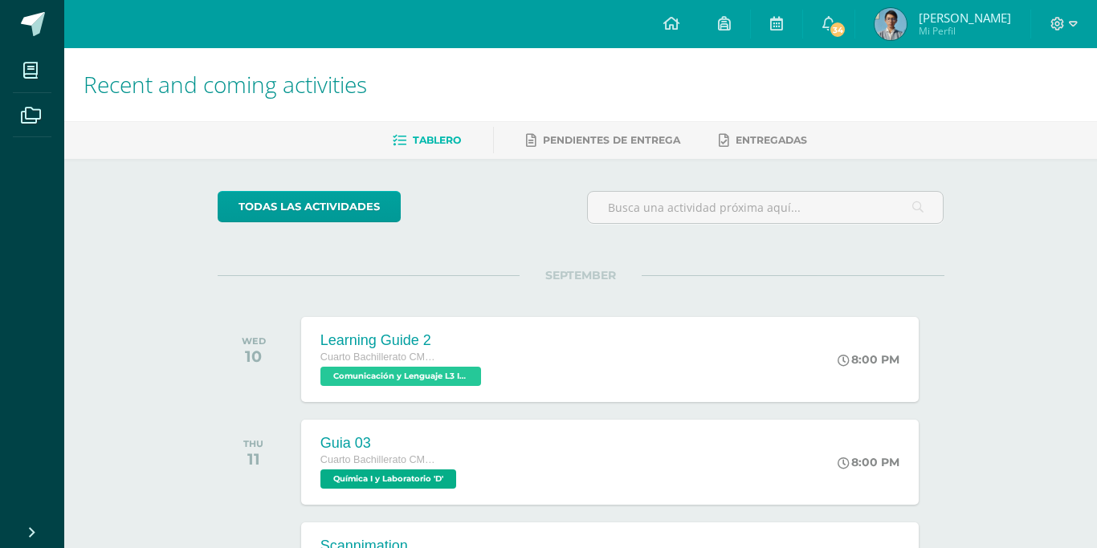  I want to click on span: Comunicación y Lenguaje L3 Inglés 'D', so click(401, 376).